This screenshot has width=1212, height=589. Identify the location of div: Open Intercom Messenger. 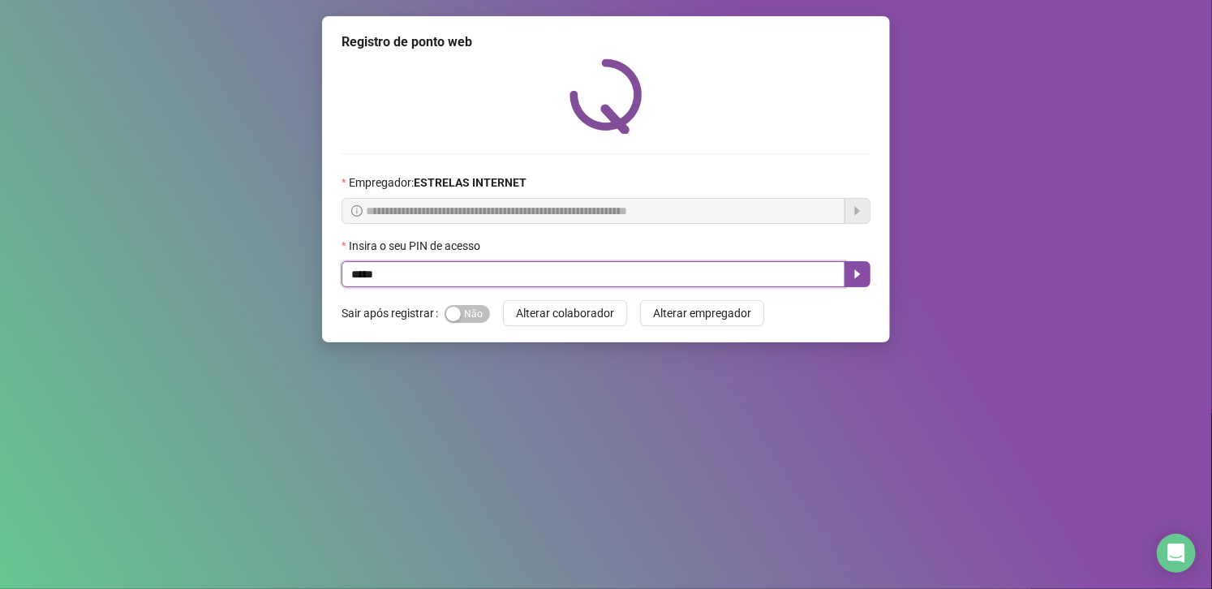
(1176, 553).